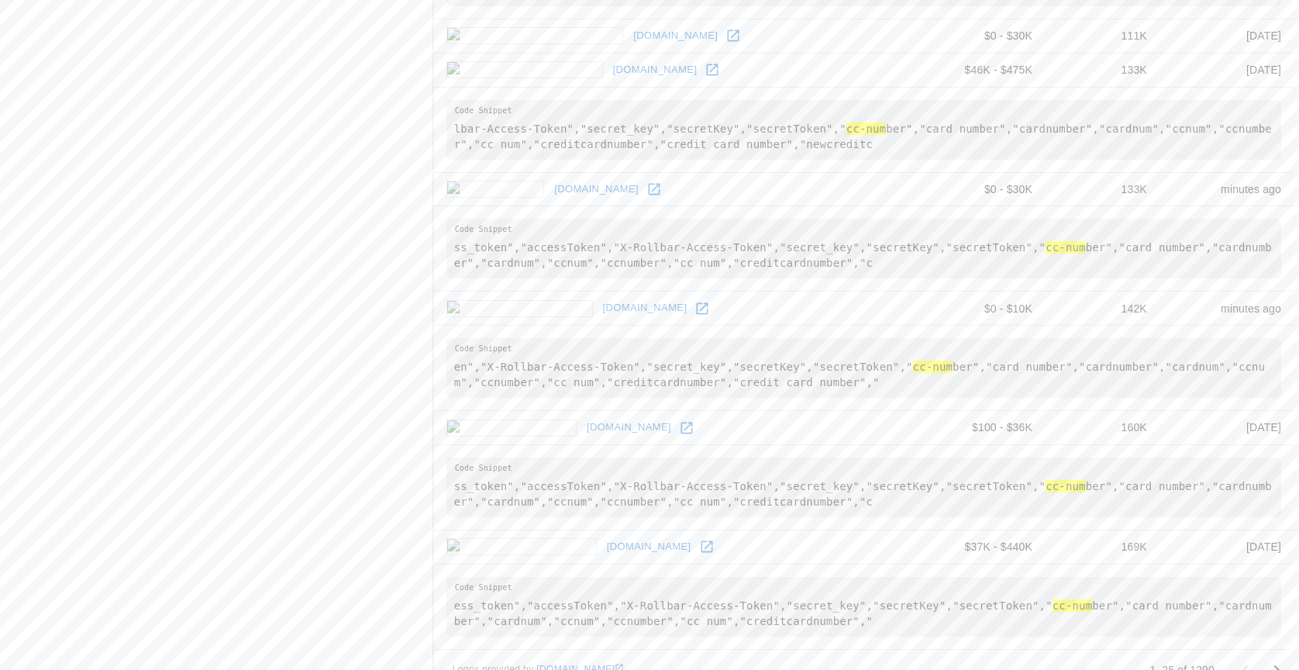  Describe the element at coordinates (983, 70) in the screenshot. I see `td: $46K - $475K` at that location.